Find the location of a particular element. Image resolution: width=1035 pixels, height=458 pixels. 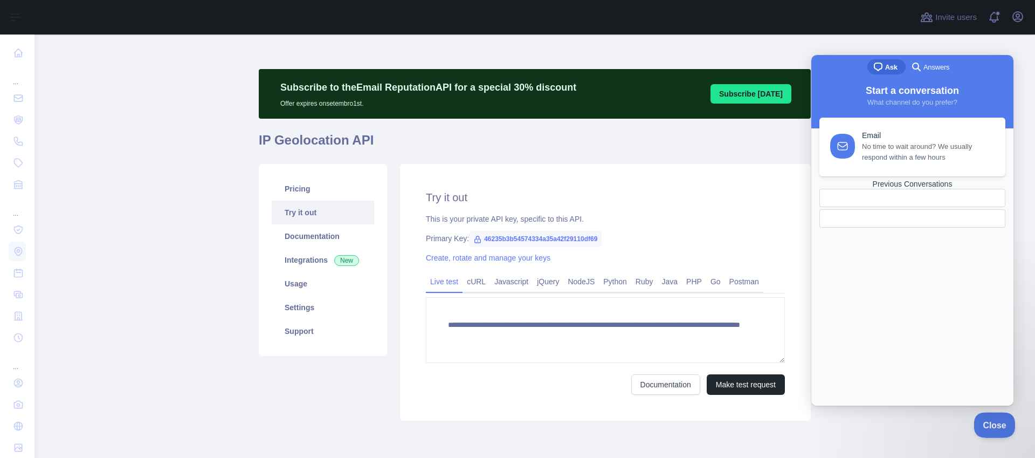

a: Integrations New is located at coordinates (323, 260).